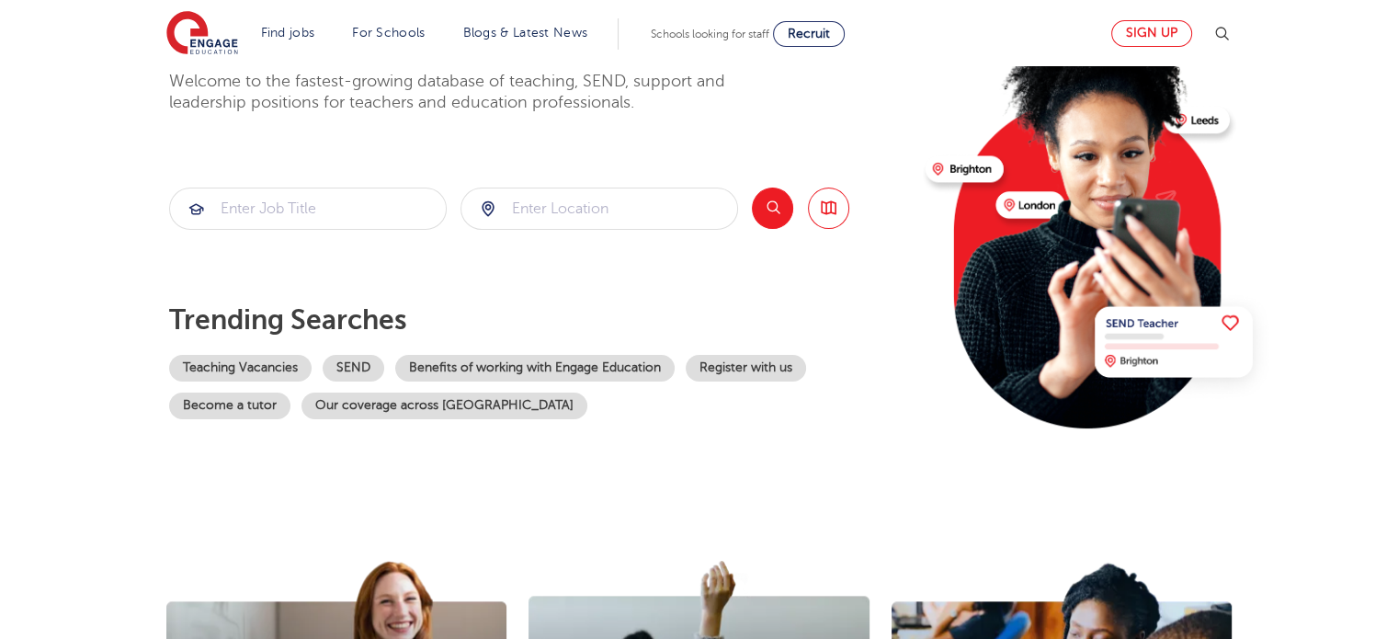 The width and height of the screenshot is (1398, 639). Describe the element at coordinates (1151, 33) in the screenshot. I see `a: Sign up` at that location.